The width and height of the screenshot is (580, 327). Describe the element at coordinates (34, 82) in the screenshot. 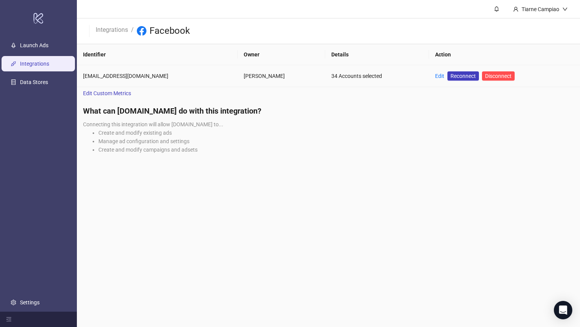

I see `a: Data Stores` at that location.